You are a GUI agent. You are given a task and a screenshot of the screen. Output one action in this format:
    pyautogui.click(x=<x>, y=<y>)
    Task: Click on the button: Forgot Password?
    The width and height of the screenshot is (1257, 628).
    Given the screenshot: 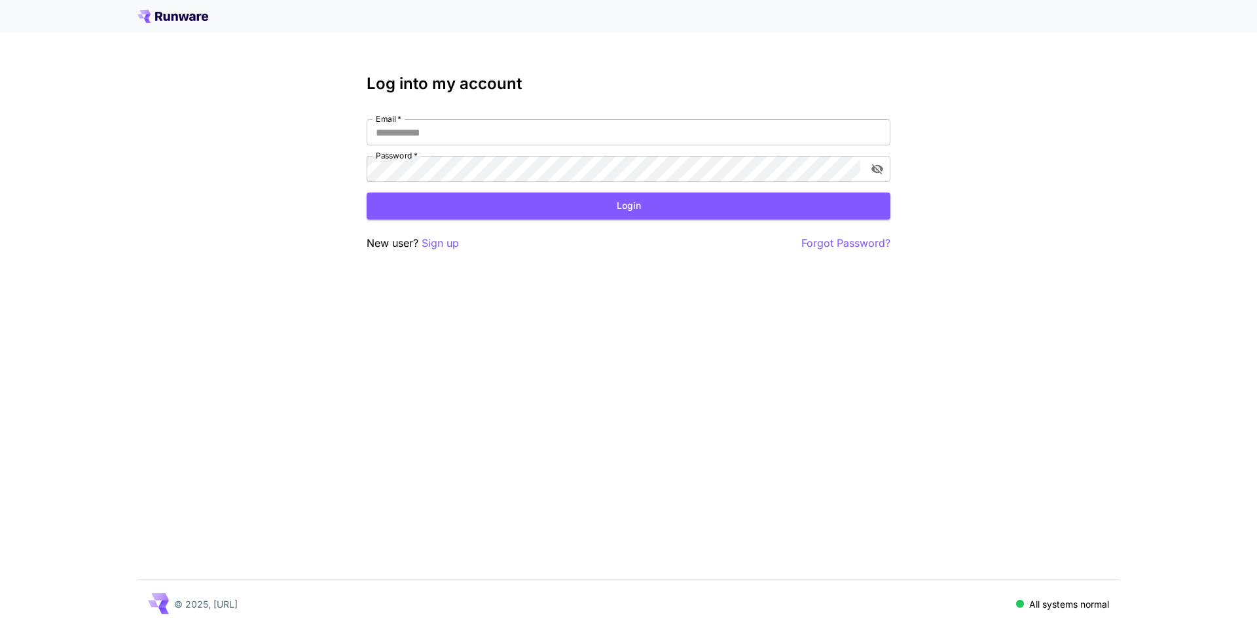 What is the action you would take?
    pyautogui.click(x=846, y=243)
    